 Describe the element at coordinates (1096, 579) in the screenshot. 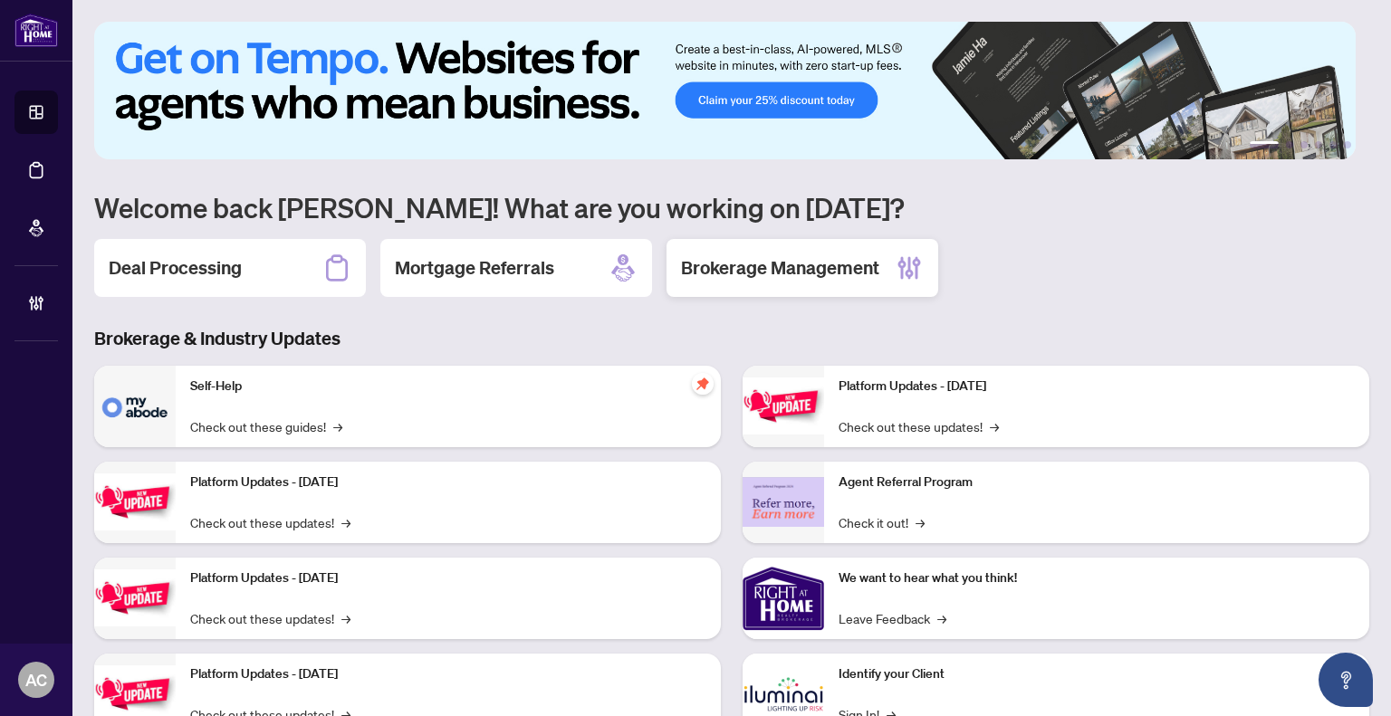

I see `p: We want to hear what you think!` at that location.